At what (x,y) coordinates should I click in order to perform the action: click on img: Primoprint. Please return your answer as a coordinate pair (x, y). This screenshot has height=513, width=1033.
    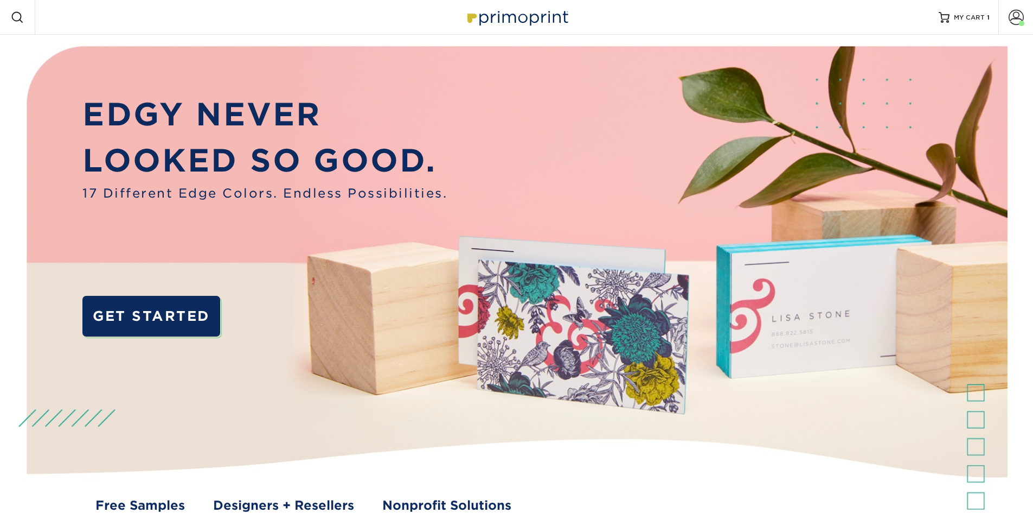
    Looking at the image, I should click on (517, 17).